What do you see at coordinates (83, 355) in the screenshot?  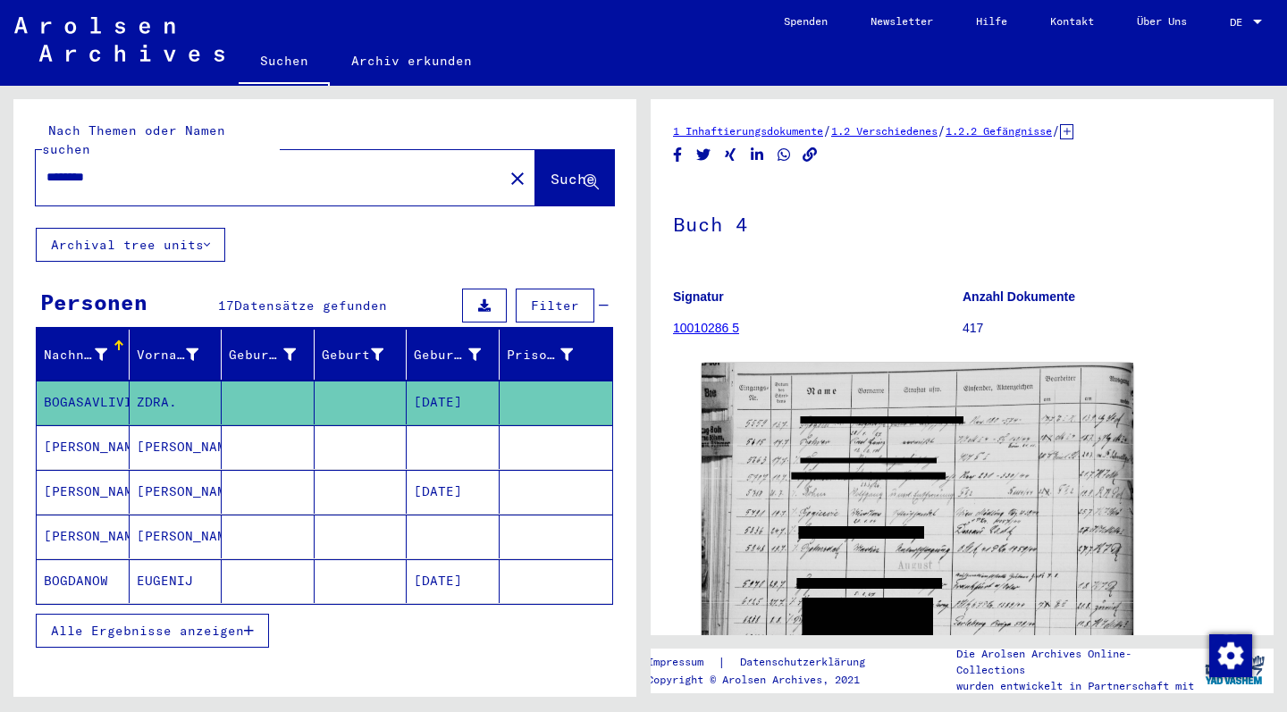 I see `mat-header-cell: Nachname` at bounding box center [83, 355].